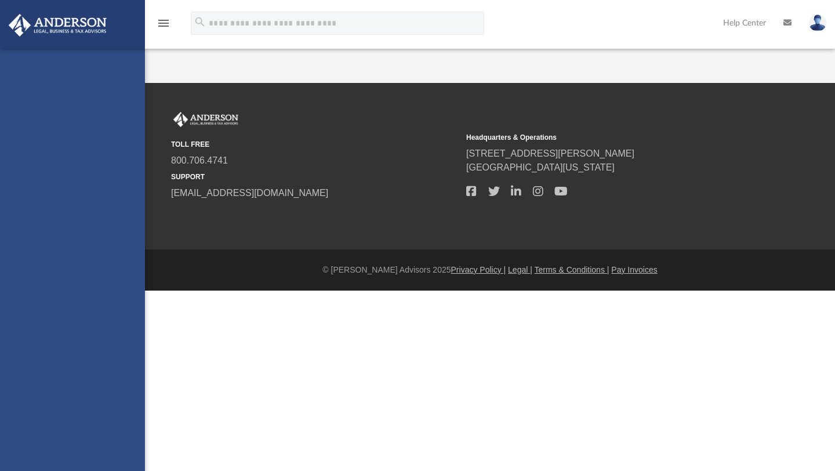 The height and width of the screenshot is (471, 835). Describe the element at coordinates (634, 270) in the screenshot. I see `a: Pay Invoices` at that location.